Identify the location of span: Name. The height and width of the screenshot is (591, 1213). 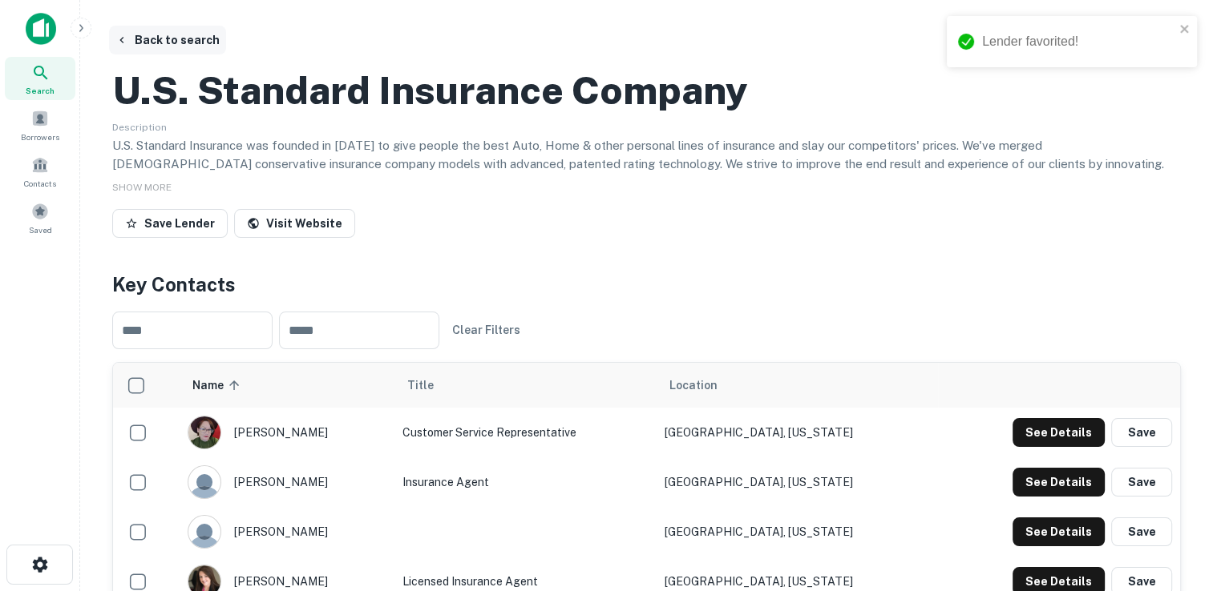
(218, 386).